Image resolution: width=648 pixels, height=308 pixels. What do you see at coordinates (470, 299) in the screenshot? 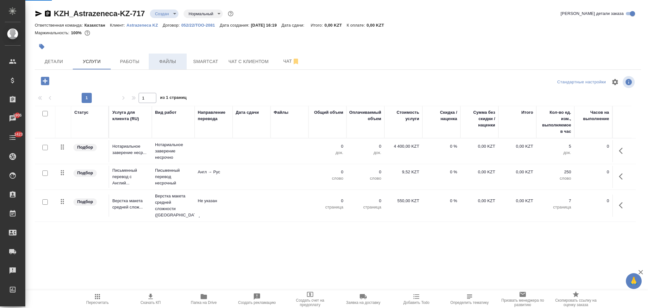
I see `button: Определить тематику` at bounding box center [470, 299].